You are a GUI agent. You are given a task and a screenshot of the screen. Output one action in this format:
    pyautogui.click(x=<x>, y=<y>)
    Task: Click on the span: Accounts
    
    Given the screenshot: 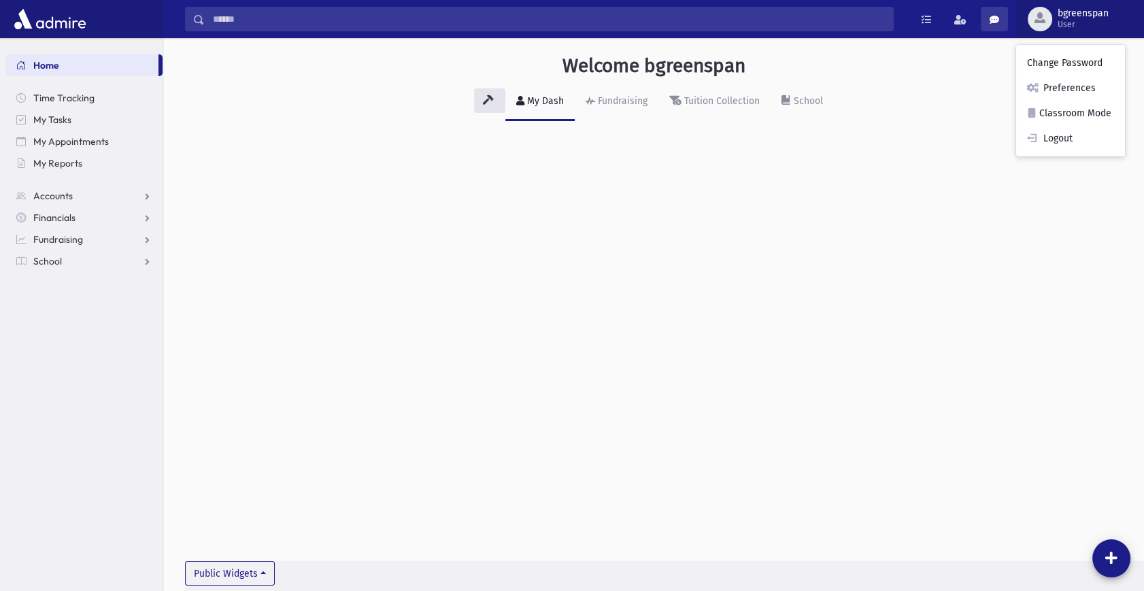 What is the action you would take?
    pyautogui.click(x=53, y=196)
    